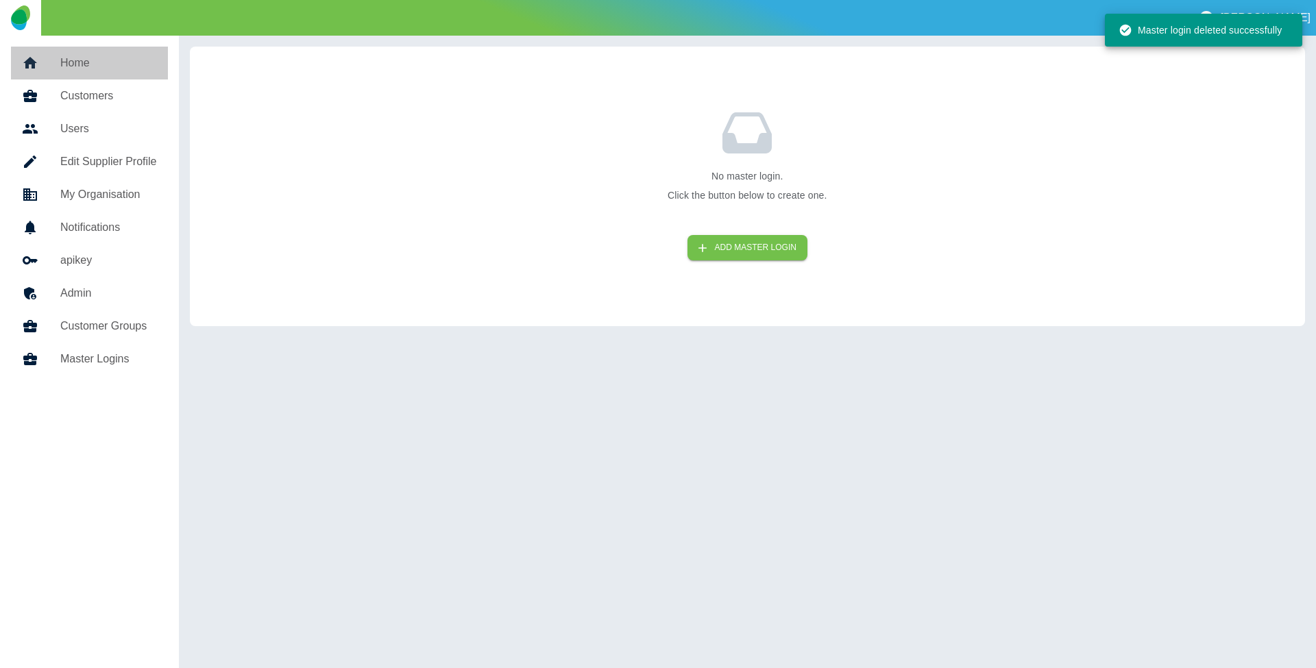 Image resolution: width=1316 pixels, height=668 pixels. Describe the element at coordinates (89, 195) in the screenshot. I see `a: My Organisation` at that location.